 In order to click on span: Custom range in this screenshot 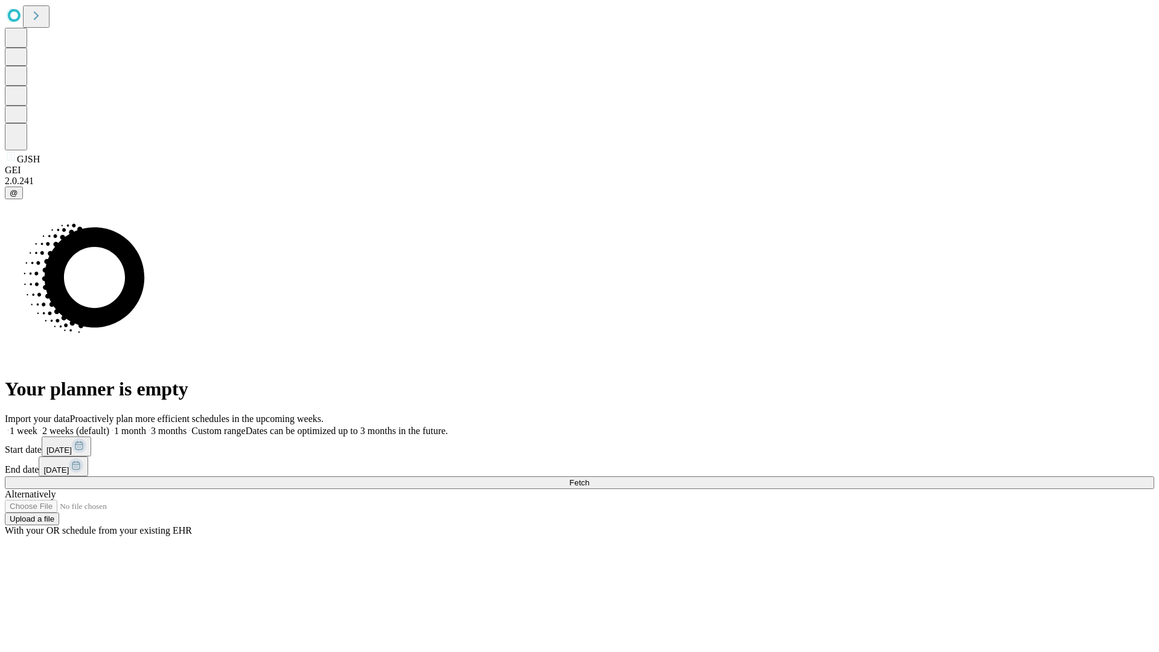, I will do `click(218, 431)`.